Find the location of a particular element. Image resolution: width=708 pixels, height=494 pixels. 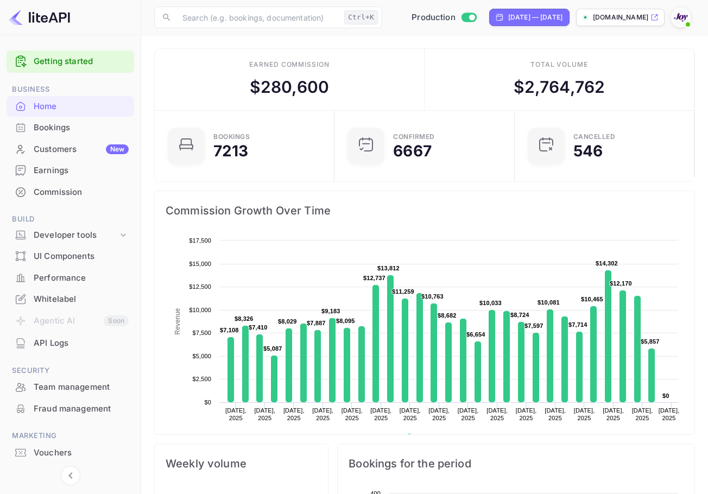

a: Earnings is located at coordinates (70, 170).